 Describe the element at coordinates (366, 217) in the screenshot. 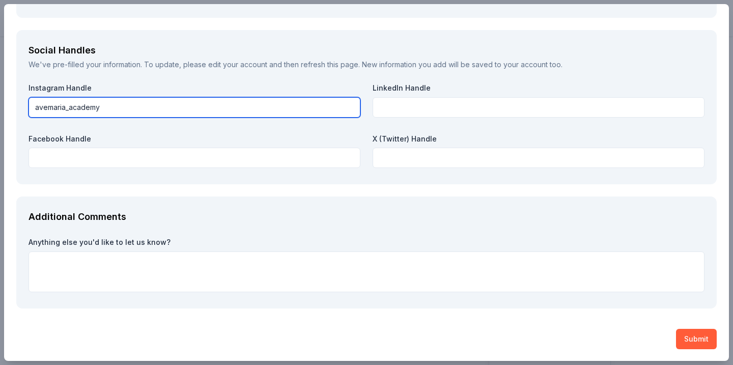

I see `div: Additional Comments` at that location.